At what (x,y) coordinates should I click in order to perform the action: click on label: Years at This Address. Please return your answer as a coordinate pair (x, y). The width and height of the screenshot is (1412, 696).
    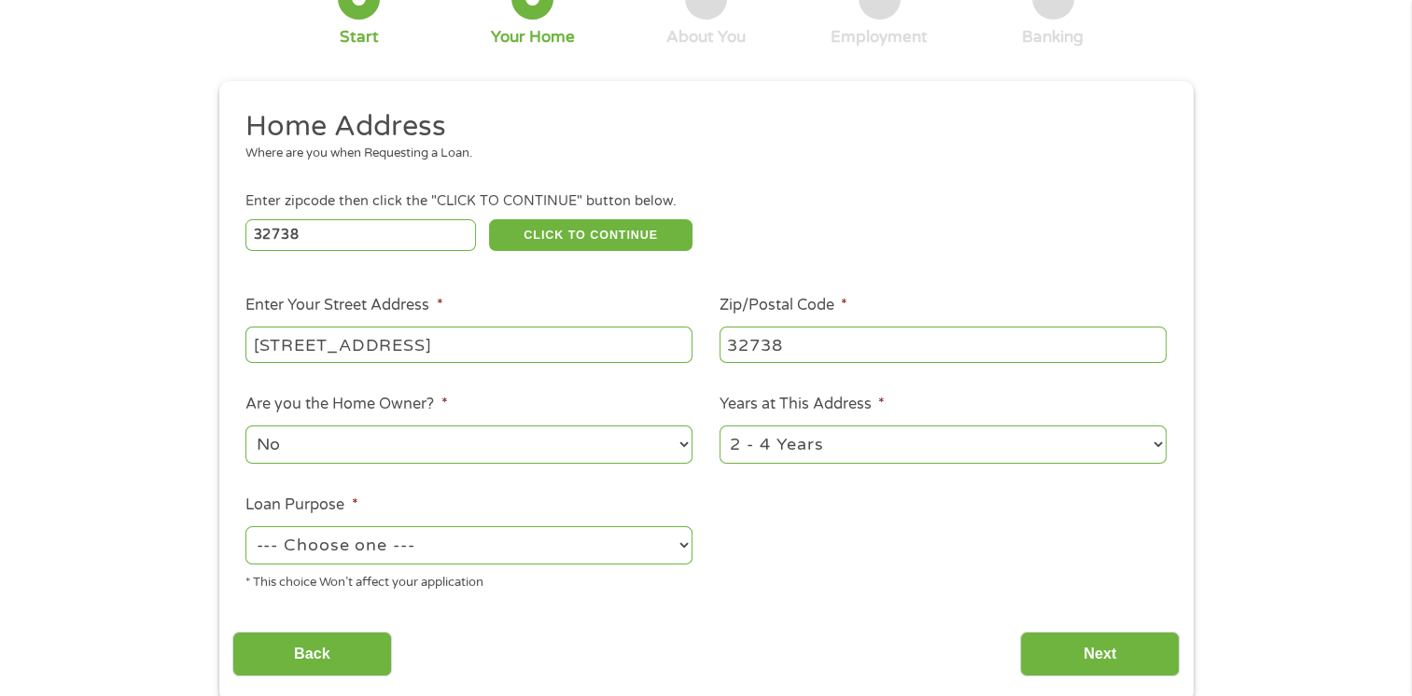
    Looking at the image, I should click on (802, 404).